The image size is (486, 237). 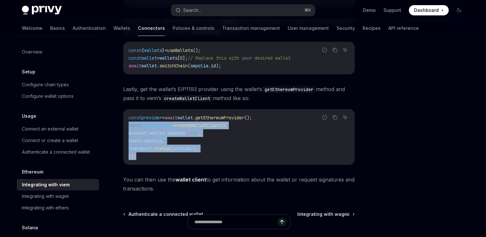 What do you see at coordinates (323, 215) in the screenshot?
I see `span: Integrating with wagmi` at bounding box center [323, 215].